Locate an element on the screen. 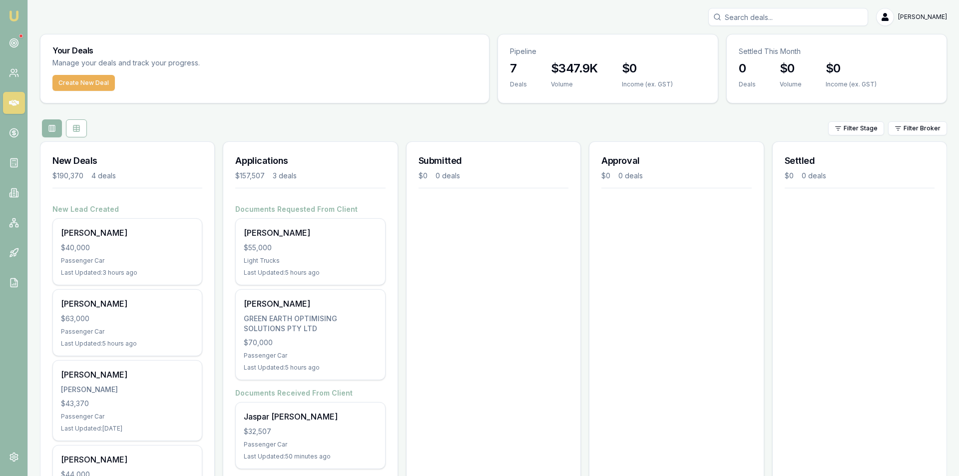  h3: New Deals is located at coordinates (127, 161).